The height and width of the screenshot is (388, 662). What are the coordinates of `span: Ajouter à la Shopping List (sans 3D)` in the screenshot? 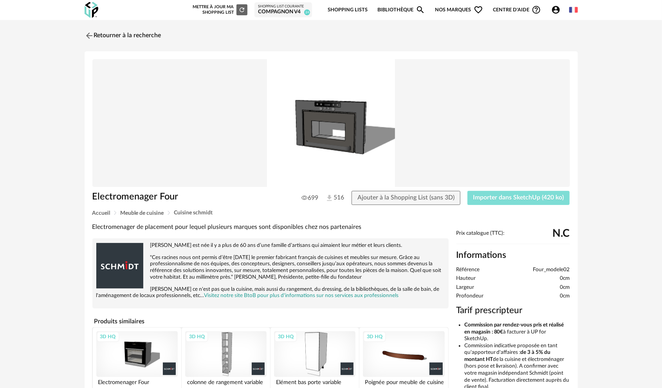 It's located at (406, 197).